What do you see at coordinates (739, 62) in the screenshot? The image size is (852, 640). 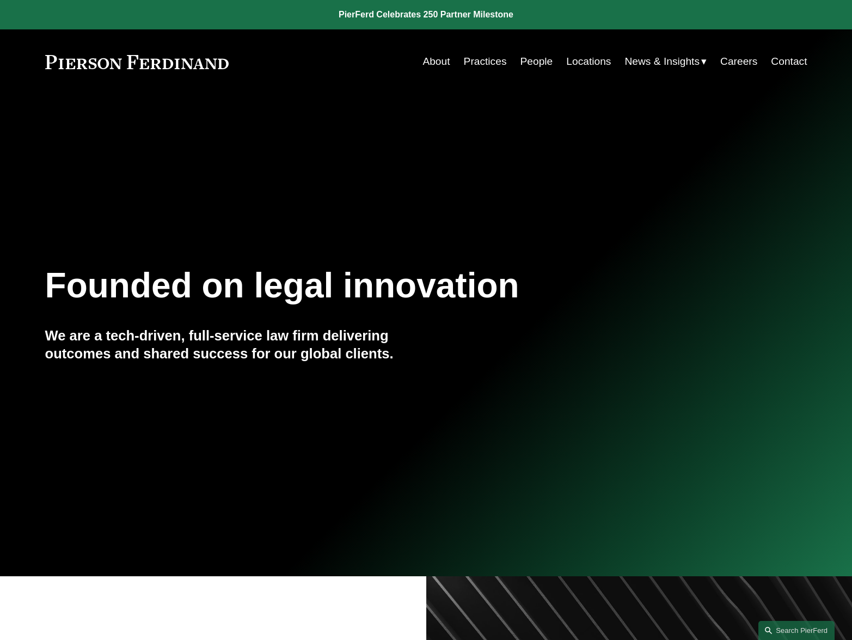 I see `a: Careers` at bounding box center [739, 62].